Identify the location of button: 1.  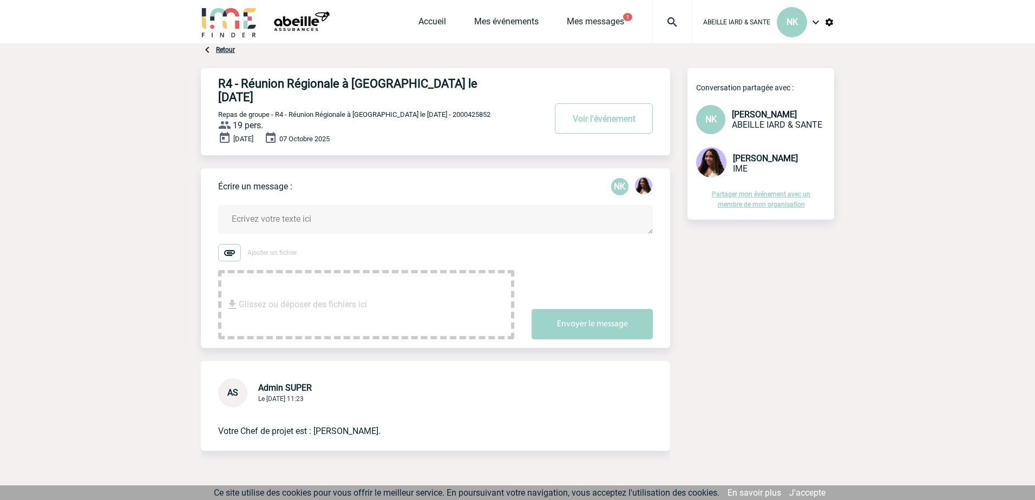
(628, 17).